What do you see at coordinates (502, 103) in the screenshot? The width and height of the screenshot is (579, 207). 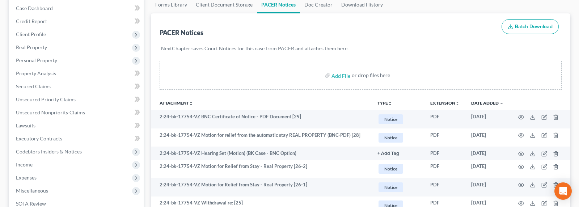 I see `i: expand_more` at bounding box center [502, 103].